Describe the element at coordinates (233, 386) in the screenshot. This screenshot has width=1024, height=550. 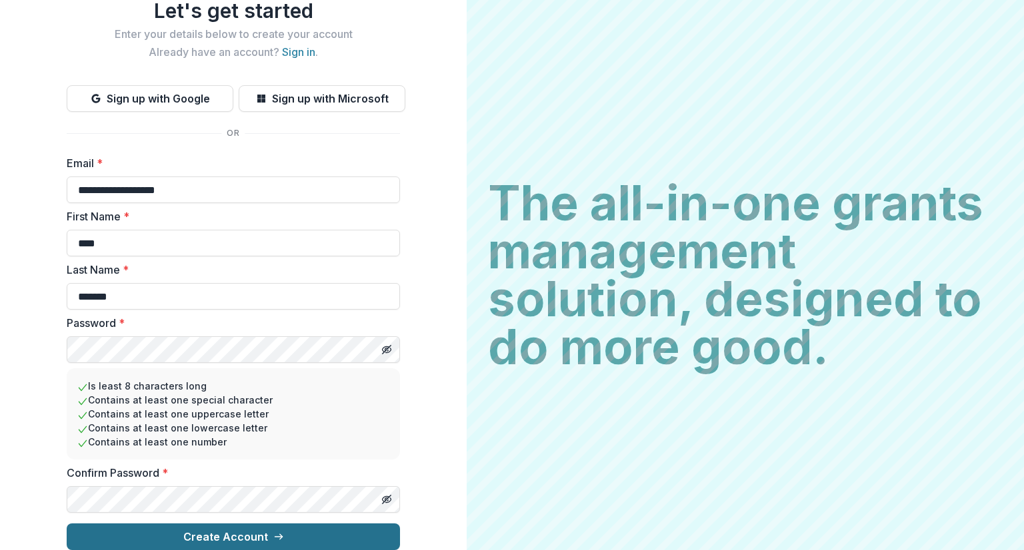
I see `li: Is least 8 characters long` at that location.